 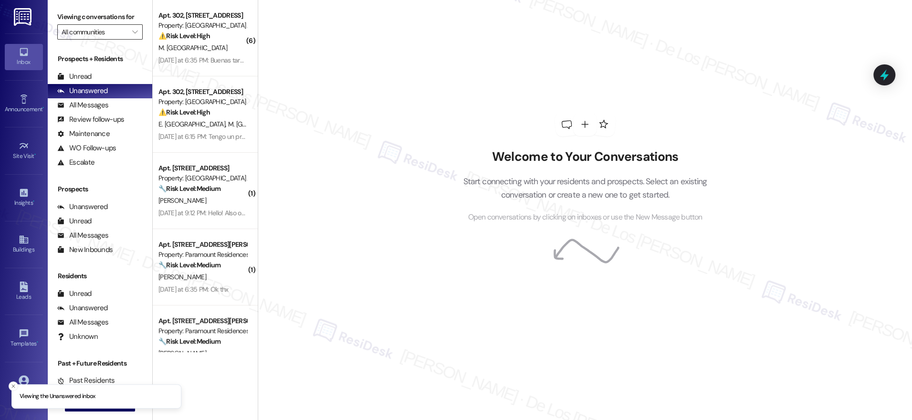 I want to click on div: Escalate, so click(x=76, y=162).